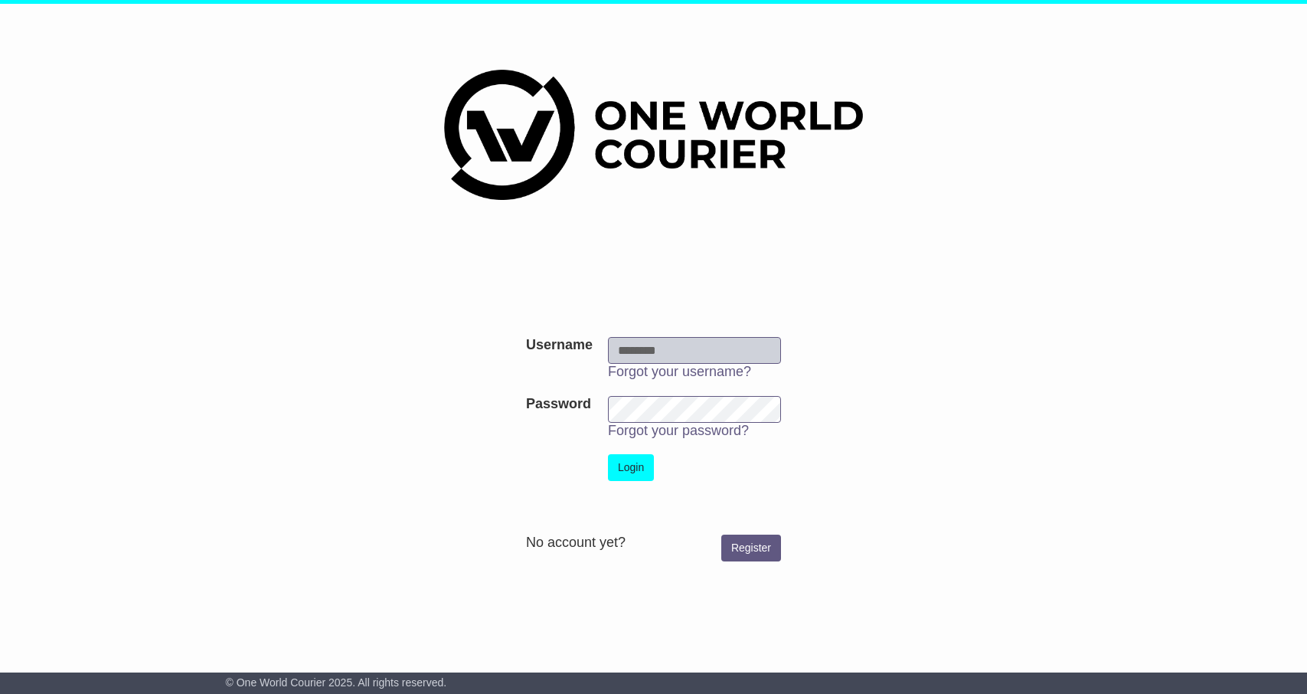 This screenshot has height=694, width=1307. Describe the element at coordinates (336, 682) in the screenshot. I see `span: © One World Courier 2025. All rights reserved.` at that location.